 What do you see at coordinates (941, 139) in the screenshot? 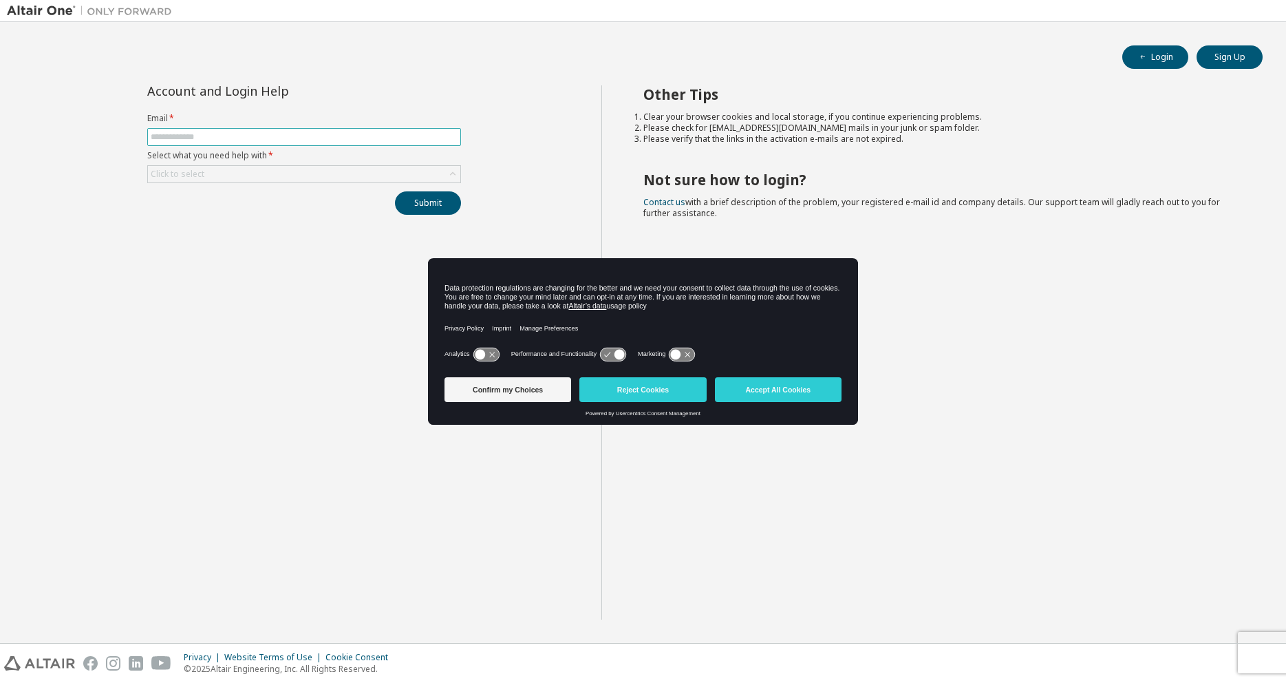
I see `li: Please verify that the links in the activation e-mails are not expired.` at bounding box center [941, 139].